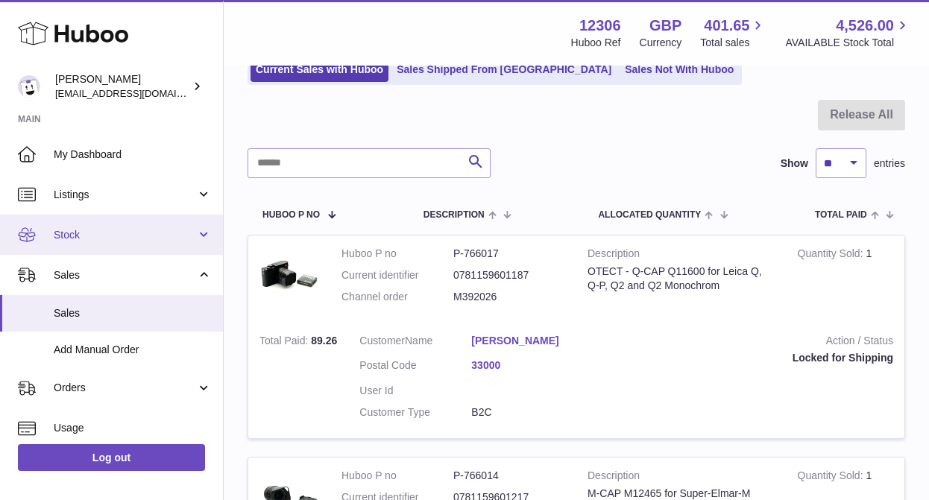 The height and width of the screenshot is (500, 929). I want to click on span: entries, so click(889, 163).